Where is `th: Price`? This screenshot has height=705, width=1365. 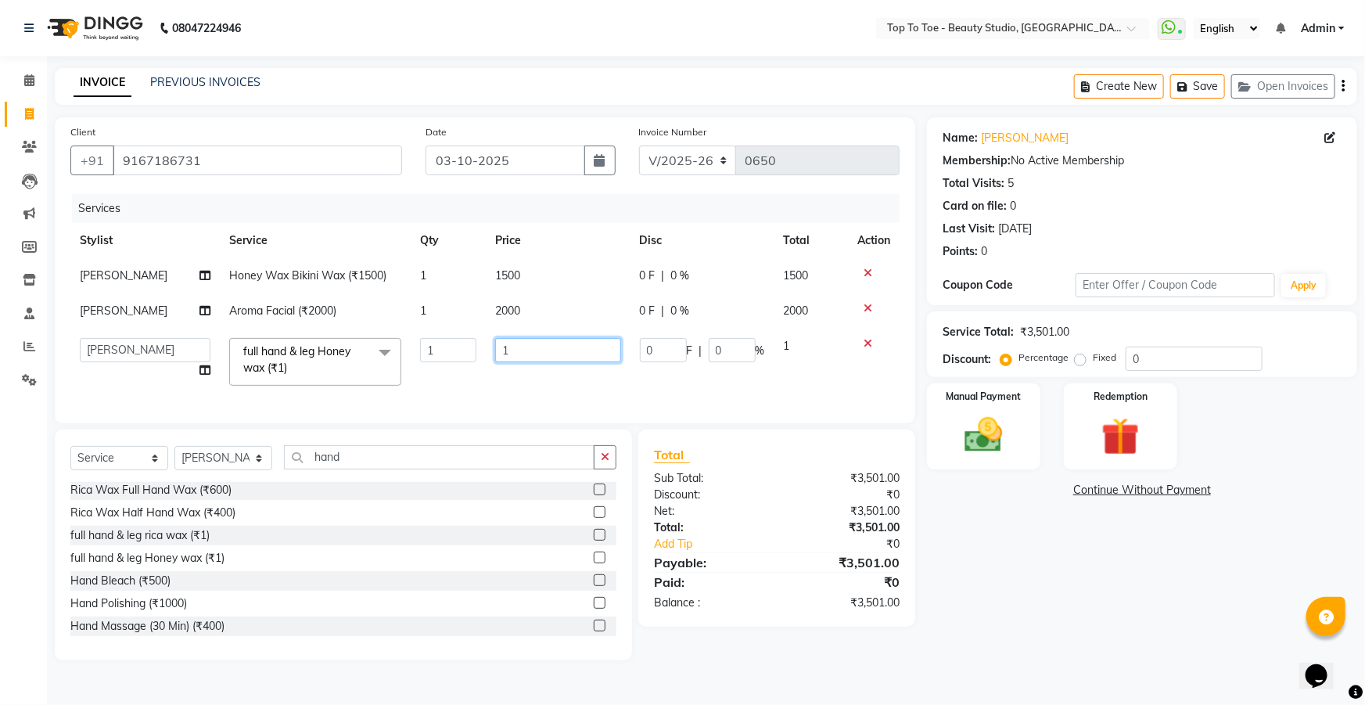 th: Price is located at coordinates (558, 240).